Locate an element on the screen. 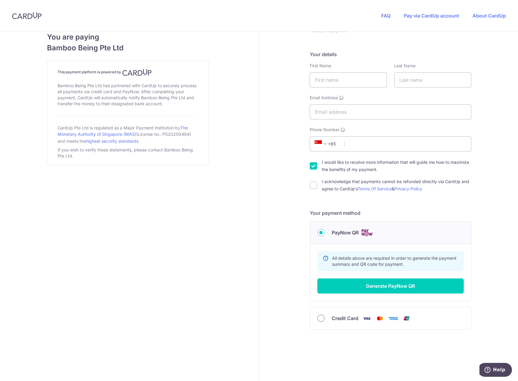 This screenshot has width=518, height=381. button: Generate PayNow QR is located at coordinates (390, 286).